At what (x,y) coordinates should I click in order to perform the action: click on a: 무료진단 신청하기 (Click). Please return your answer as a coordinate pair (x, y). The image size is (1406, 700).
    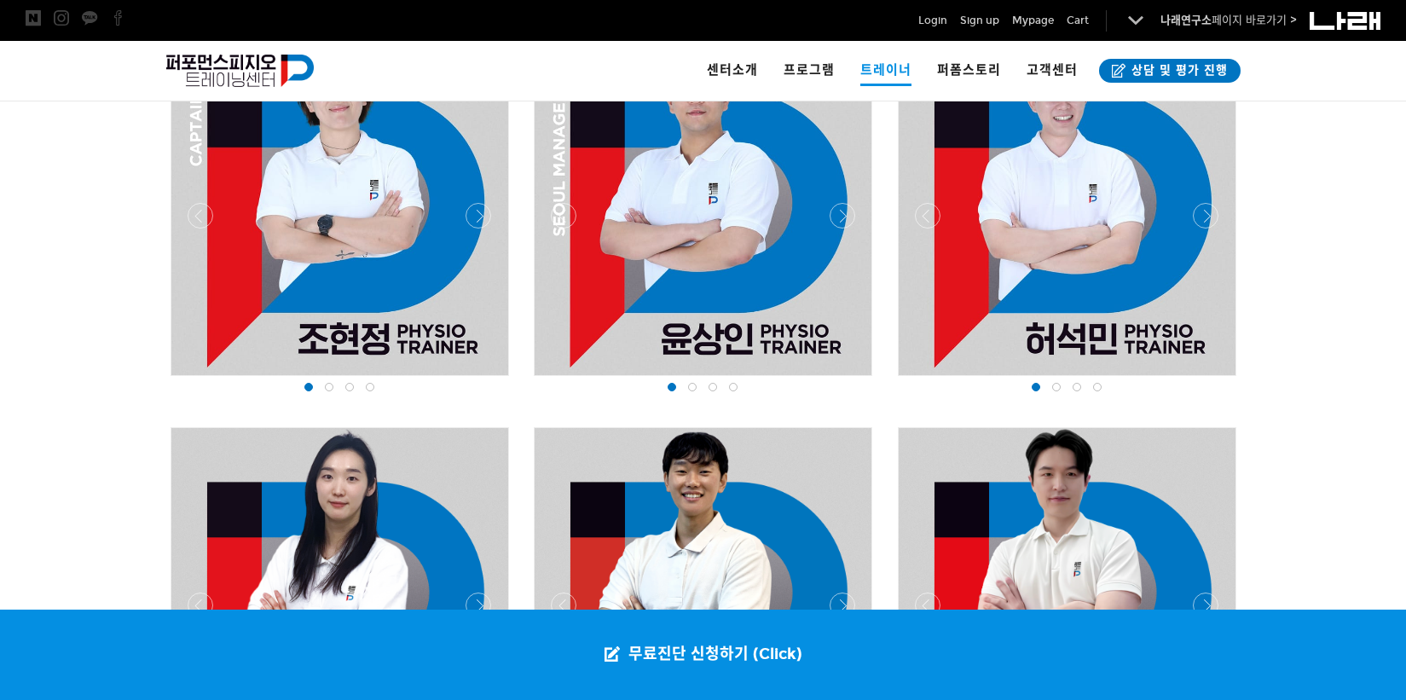
    Looking at the image, I should click on (704, 655).